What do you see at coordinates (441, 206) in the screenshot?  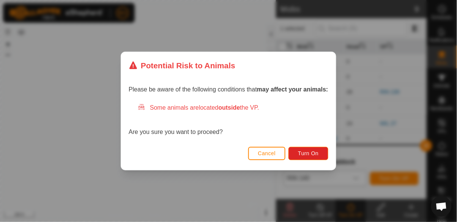 I see `div: Open chat` at bounding box center [441, 206].